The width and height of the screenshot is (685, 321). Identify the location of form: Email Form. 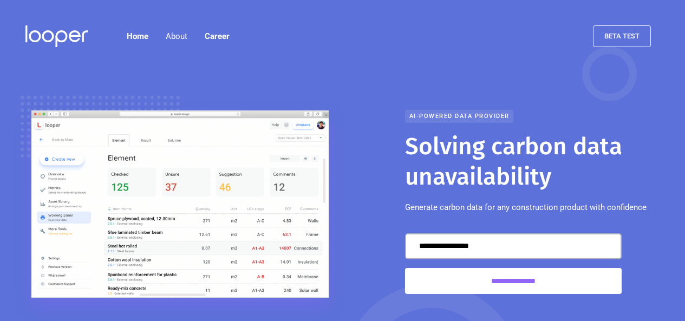
(514, 264).